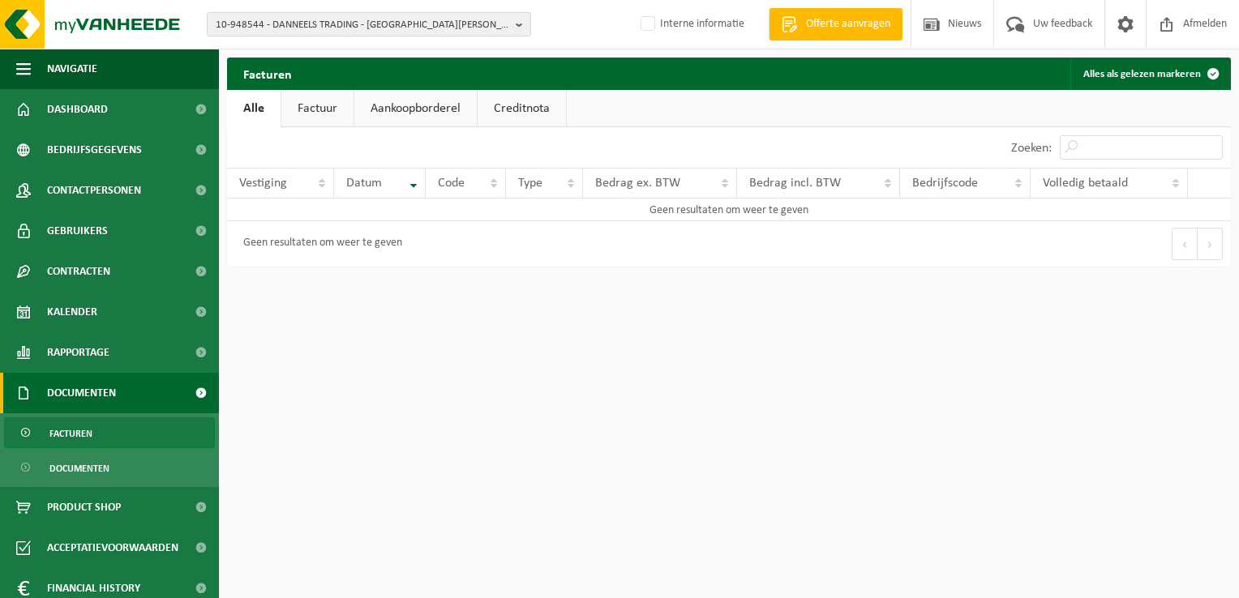  What do you see at coordinates (94, 150) in the screenshot?
I see `span: Bedrijfsgegevens` at bounding box center [94, 150].